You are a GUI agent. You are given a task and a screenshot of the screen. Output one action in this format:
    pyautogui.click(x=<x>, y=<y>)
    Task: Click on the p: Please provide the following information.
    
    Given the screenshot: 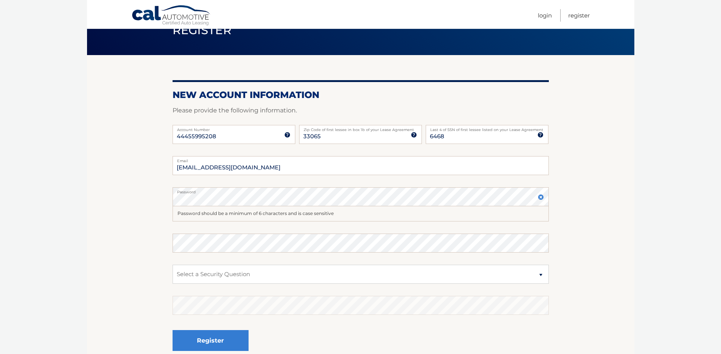 What is the action you would take?
    pyautogui.click(x=361, y=111)
    